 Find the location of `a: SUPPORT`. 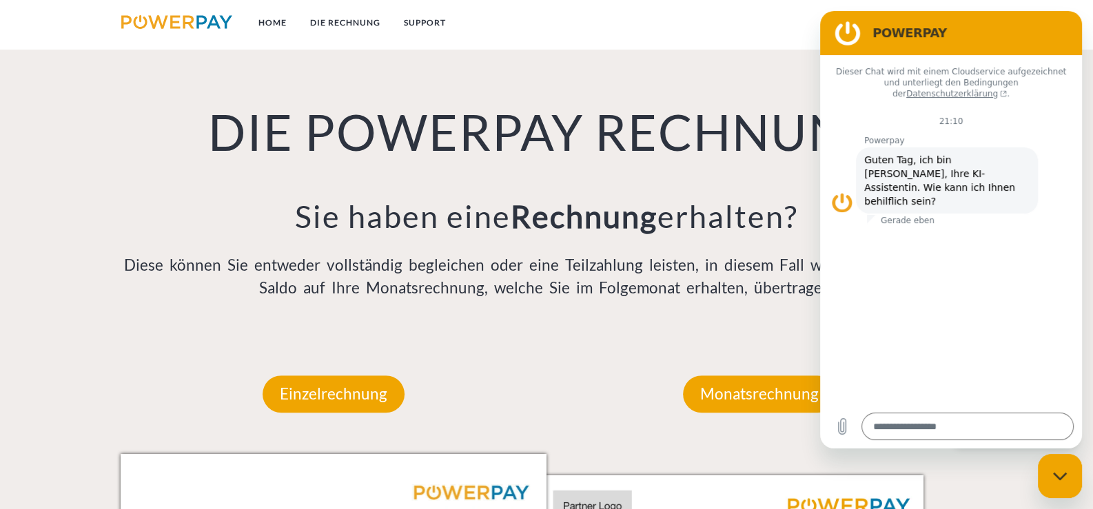

a: SUPPORT is located at coordinates (424, 23).